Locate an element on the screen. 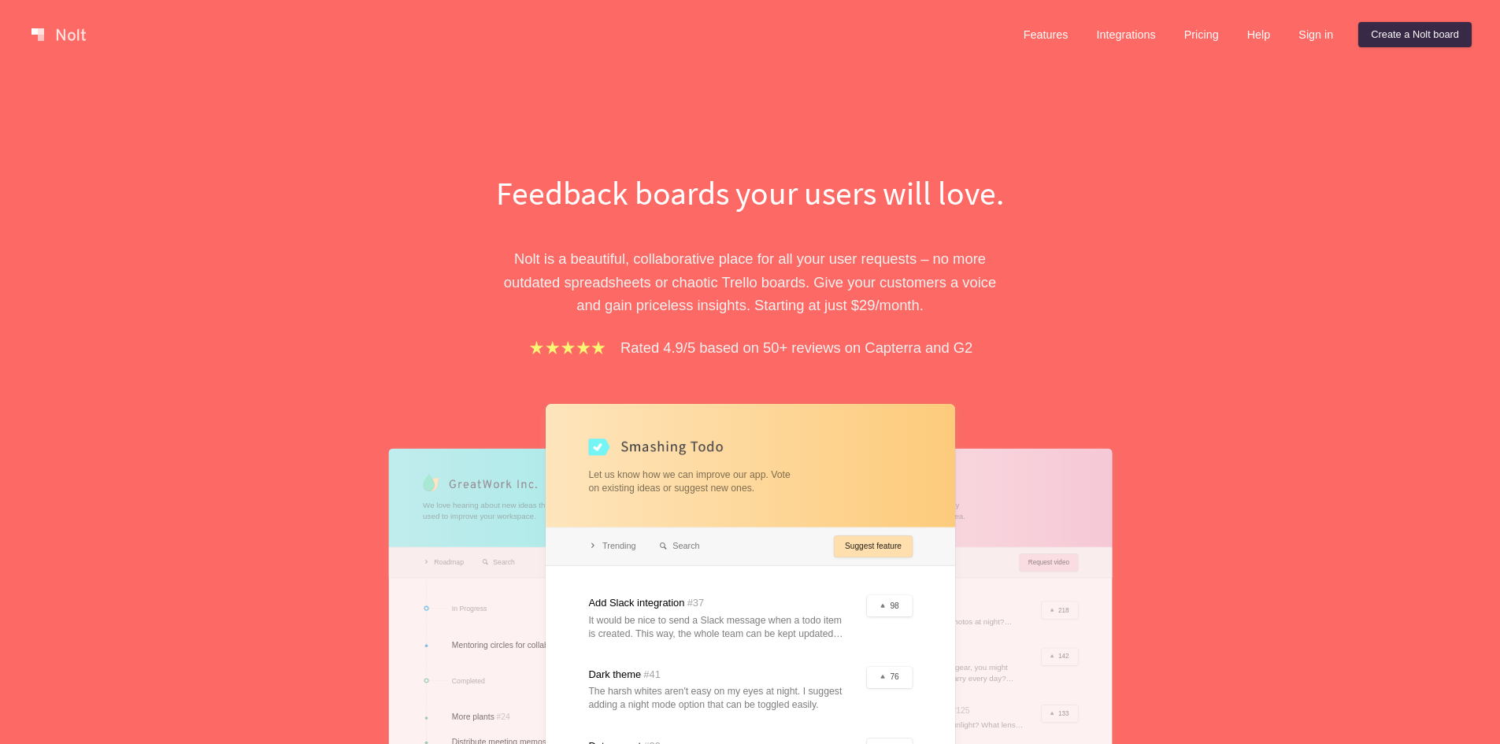 This screenshot has height=744, width=1500. p: Rated 4.9/5 based on 50+ reviews on Capterra and G2 is located at coordinates (796, 347).